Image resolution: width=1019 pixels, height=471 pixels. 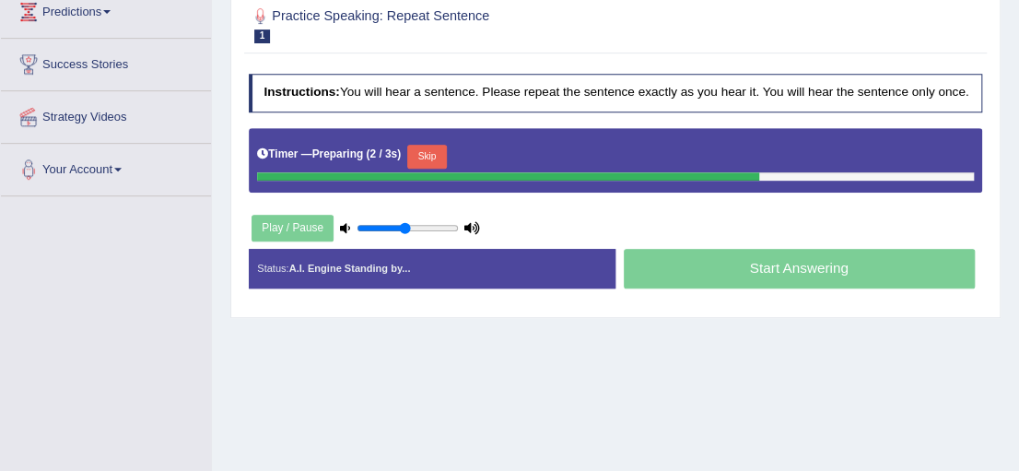 What do you see at coordinates (432, 269) in the screenshot?
I see `div: Status:` at bounding box center [432, 269].